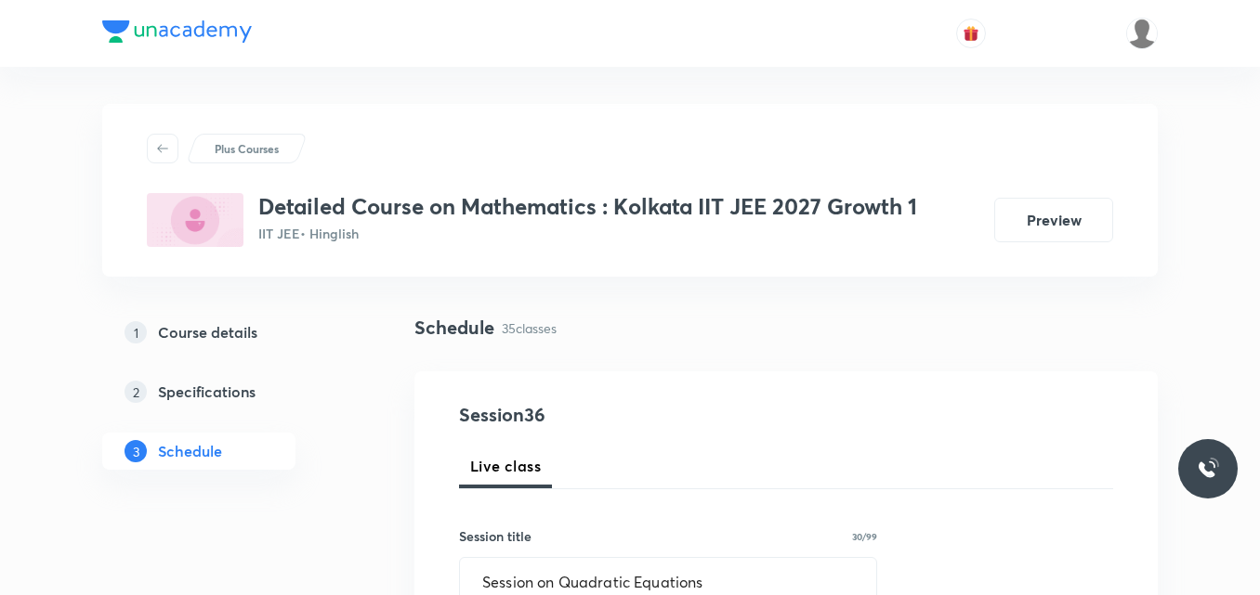 The image size is (1260, 595). What do you see at coordinates (454, 328) in the screenshot?
I see `h4: Schedule` at bounding box center [454, 328].